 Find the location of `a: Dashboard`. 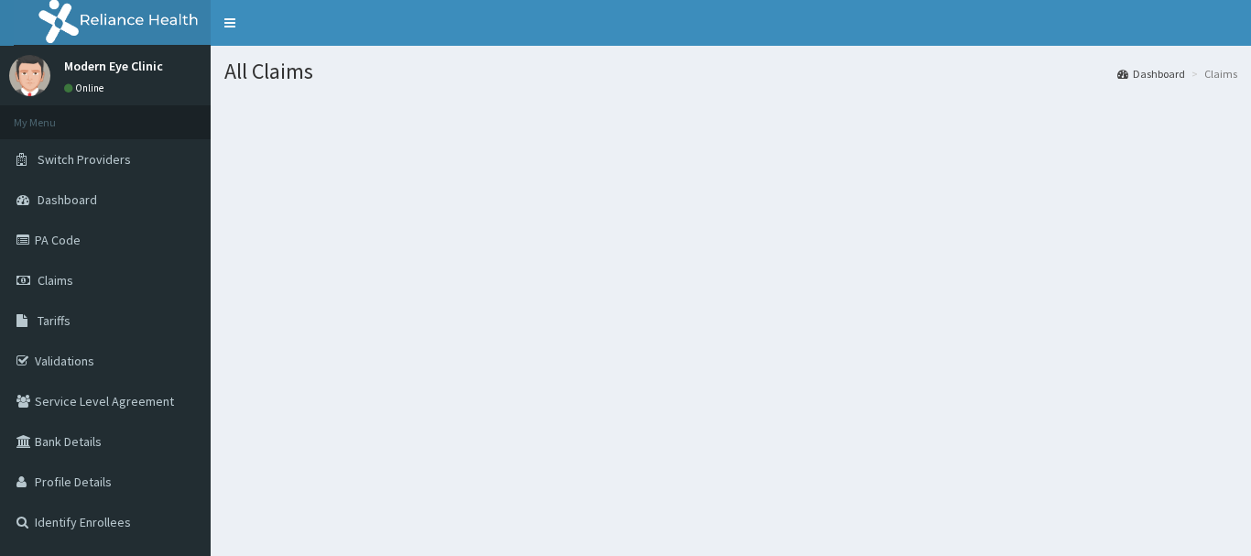

a: Dashboard is located at coordinates (1151, 73).